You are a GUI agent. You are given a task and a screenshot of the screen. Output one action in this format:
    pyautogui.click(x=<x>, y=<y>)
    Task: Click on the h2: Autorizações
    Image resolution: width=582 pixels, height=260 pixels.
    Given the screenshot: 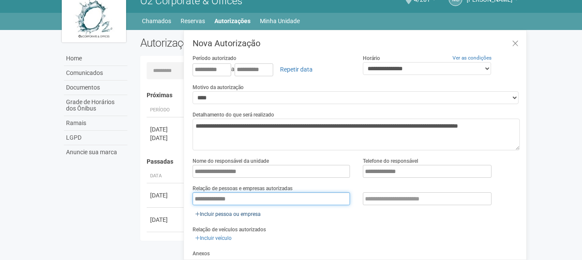 What is the action you would take?
    pyautogui.click(x=232, y=43)
    